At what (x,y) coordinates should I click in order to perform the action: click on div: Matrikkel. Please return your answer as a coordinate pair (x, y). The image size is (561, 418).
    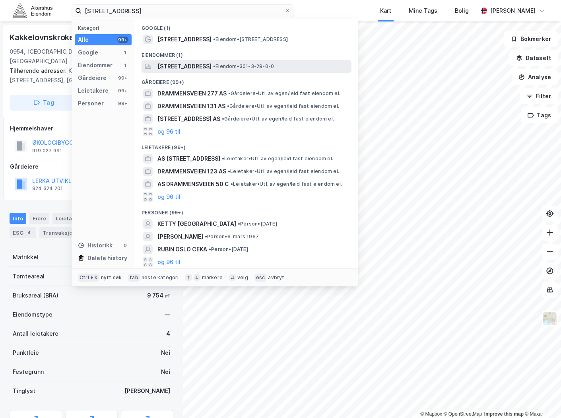
    Looking at the image, I should click on (25, 257).